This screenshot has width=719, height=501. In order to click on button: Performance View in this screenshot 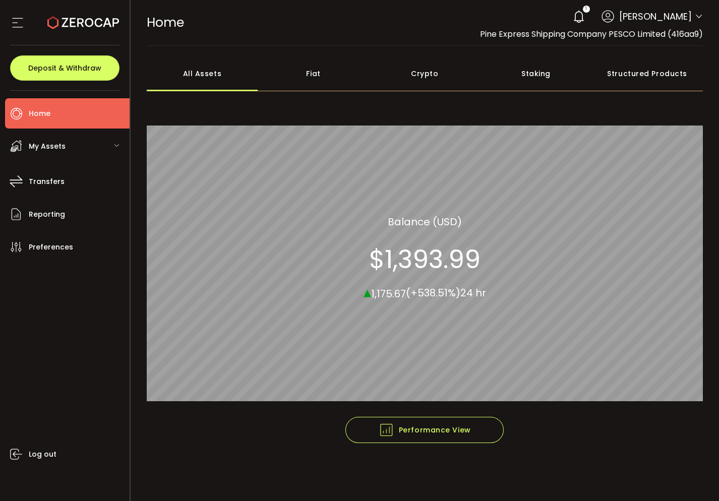, I will do `click(425, 430)`.